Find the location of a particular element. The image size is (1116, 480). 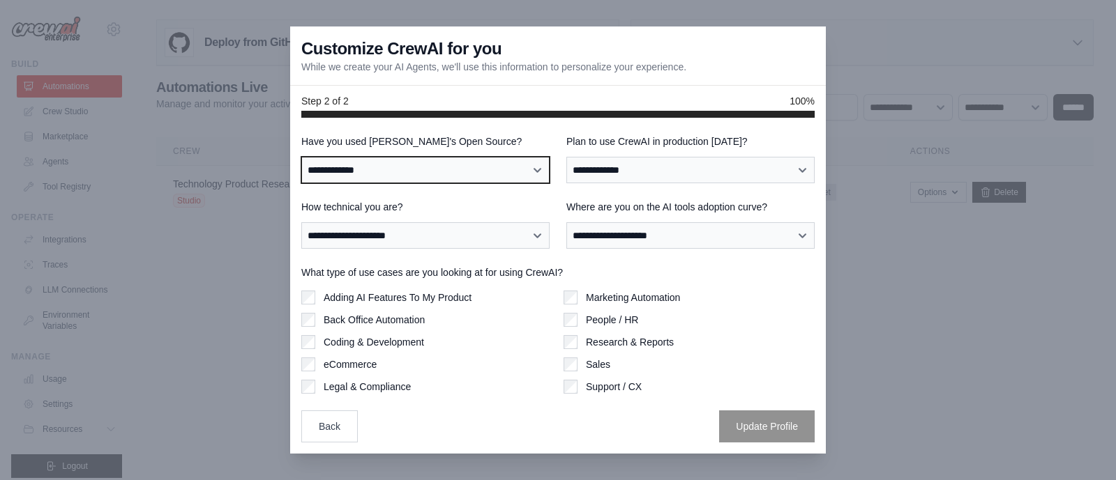

label: Support / CX is located at coordinates (614, 387).